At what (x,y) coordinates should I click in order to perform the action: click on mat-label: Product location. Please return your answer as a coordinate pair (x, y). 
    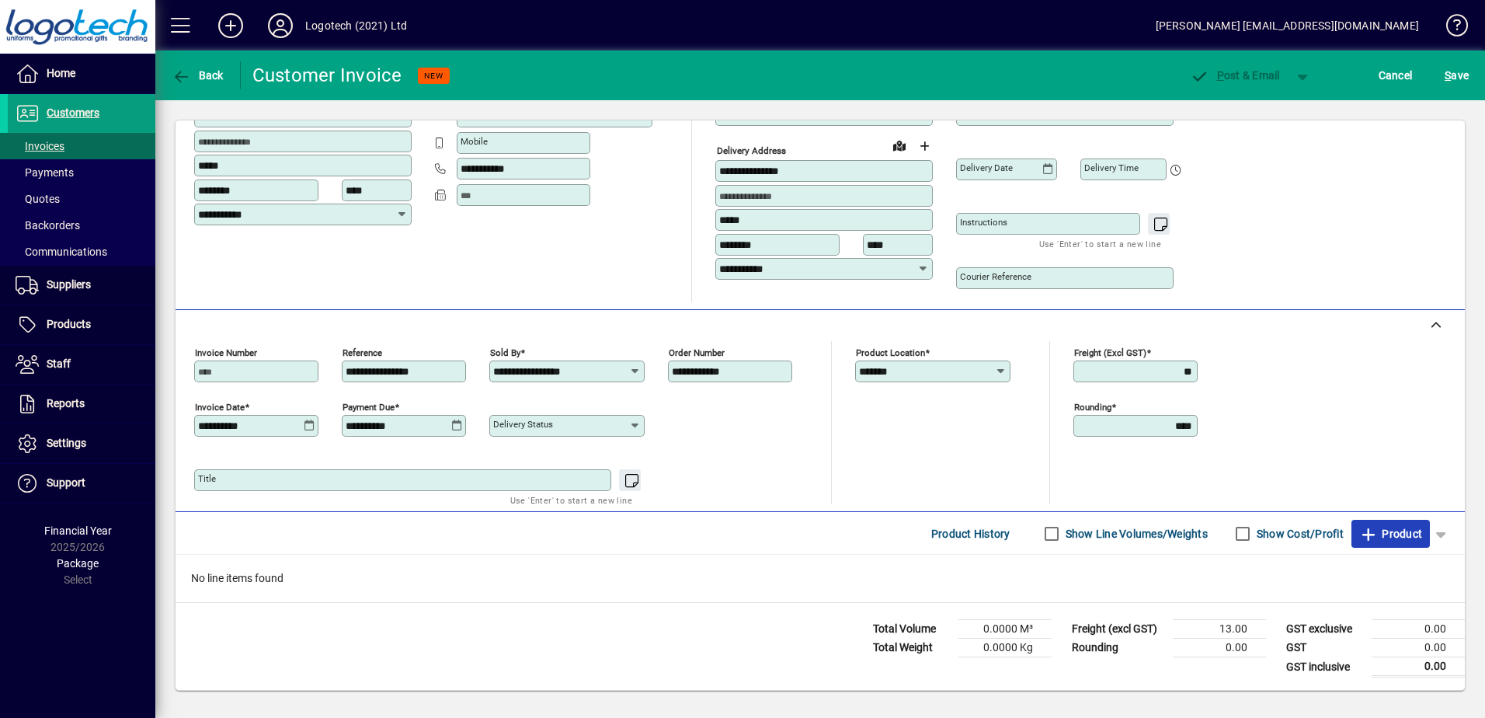
    Looking at the image, I should click on (890, 353).